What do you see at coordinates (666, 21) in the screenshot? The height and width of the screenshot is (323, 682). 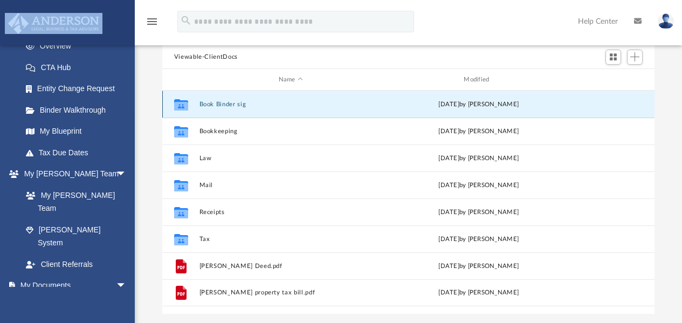 I see `img: User Pic` at bounding box center [666, 21].